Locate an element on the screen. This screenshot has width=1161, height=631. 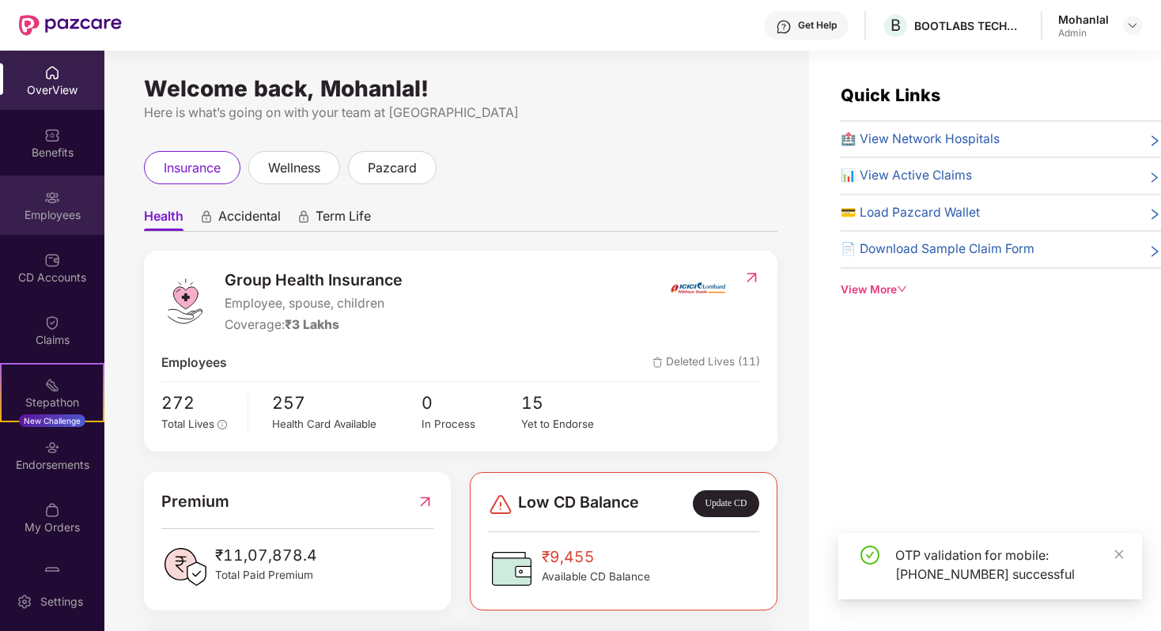
img: deleteIcon is located at coordinates (657, 362).